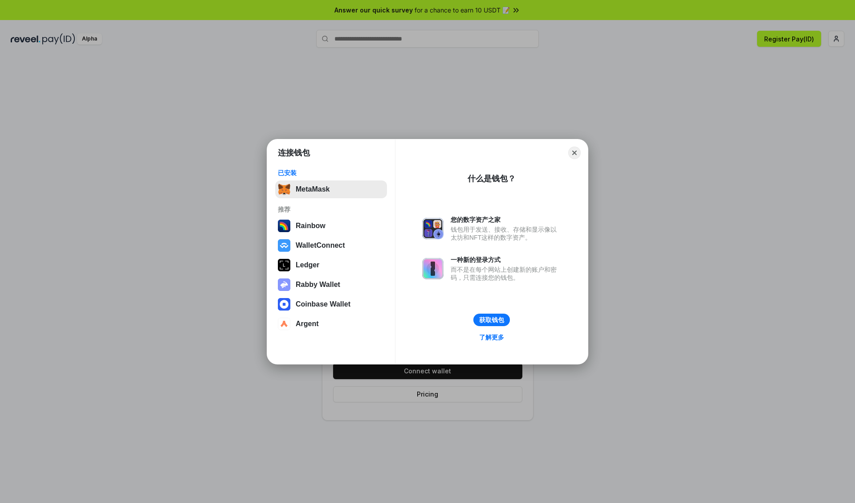 Image resolution: width=855 pixels, height=503 pixels. I want to click on button: 获取钱包, so click(492, 320).